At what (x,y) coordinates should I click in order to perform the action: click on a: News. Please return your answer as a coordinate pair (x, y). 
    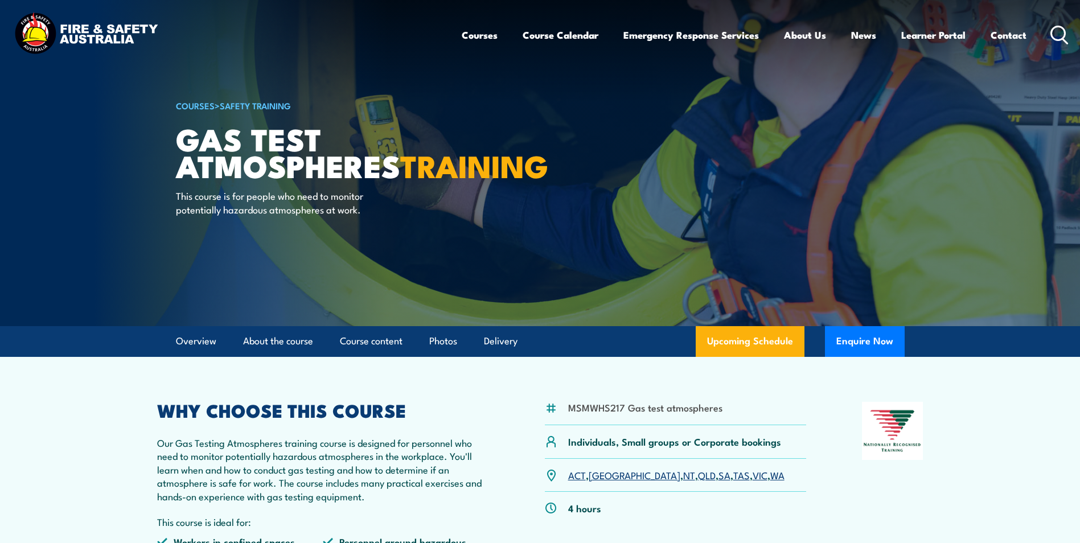
    Looking at the image, I should click on (864, 35).